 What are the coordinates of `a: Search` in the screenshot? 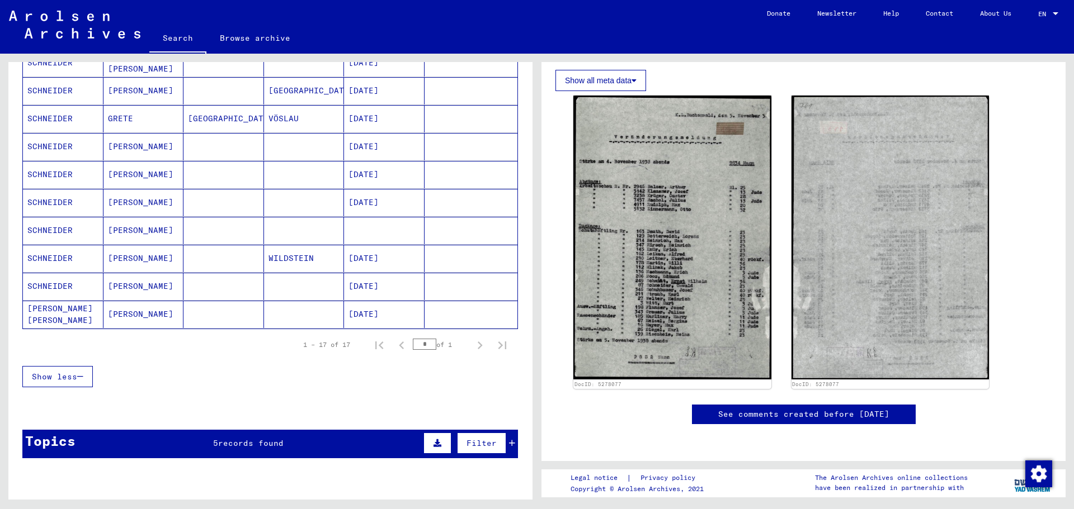 It's located at (178, 39).